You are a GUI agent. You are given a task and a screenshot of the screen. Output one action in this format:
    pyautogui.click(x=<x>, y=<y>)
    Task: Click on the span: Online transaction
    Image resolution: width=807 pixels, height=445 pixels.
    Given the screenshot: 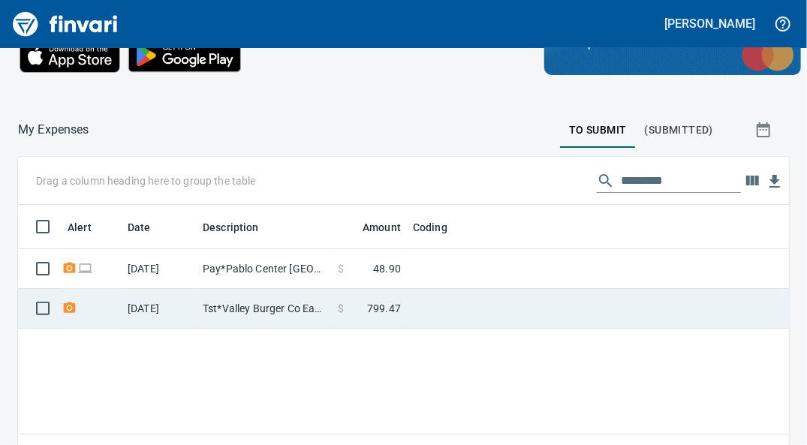 What is the action you would take?
    pyautogui.click(x=85, y=268)
    